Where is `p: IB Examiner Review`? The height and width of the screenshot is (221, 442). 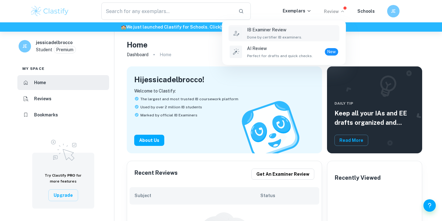 p: IB Examiner Review is located at coordinates (275, 30).